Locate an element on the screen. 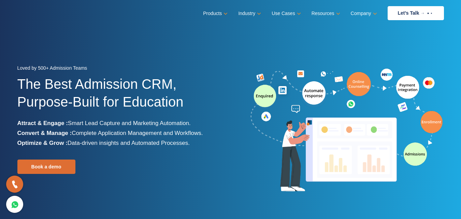 The image size is (461, 219). a: Resources is located at coordinates (325, 13).